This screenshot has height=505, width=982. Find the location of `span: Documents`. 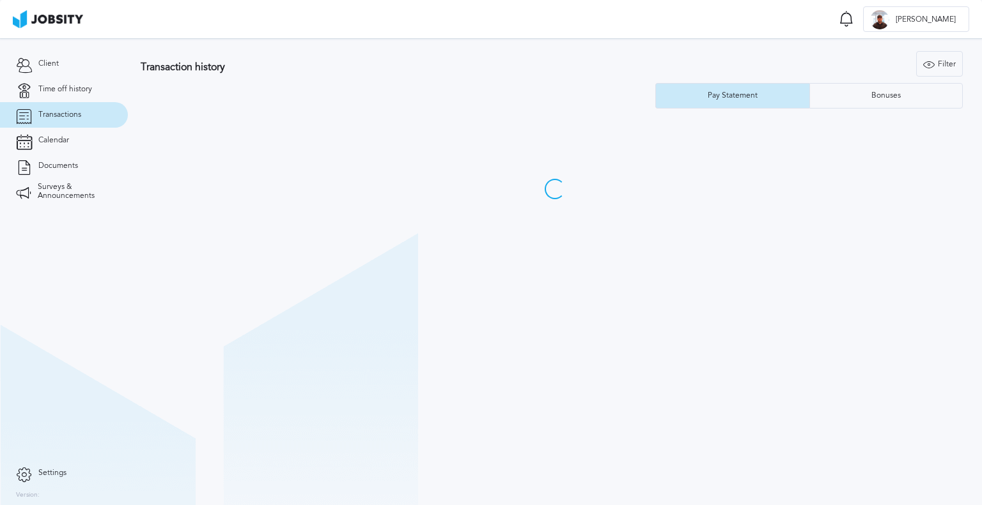

span: Documents is located at coordinates (58, 166).